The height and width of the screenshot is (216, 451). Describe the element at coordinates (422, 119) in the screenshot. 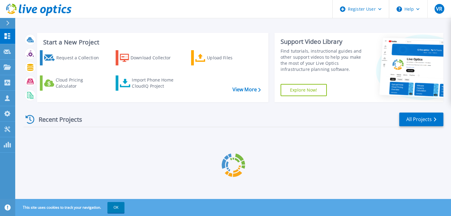

I see `a: All Projects` at that location.